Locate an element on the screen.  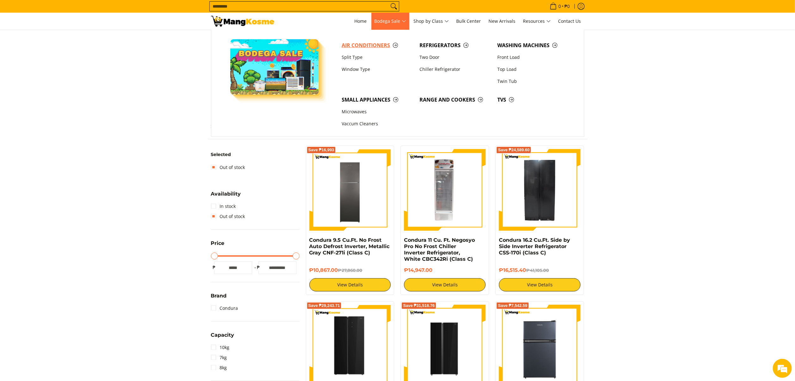
span: Range and Cookers is located at coordinates (455, 100).